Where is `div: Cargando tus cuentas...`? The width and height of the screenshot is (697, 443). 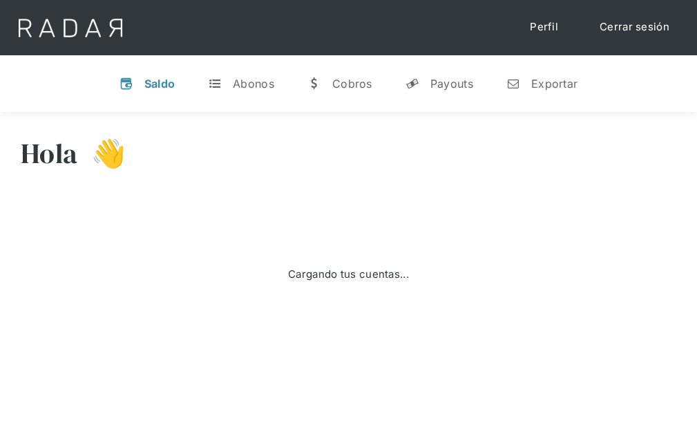
div: Cargando tus cuentas... is located at coordinates (348, 274).